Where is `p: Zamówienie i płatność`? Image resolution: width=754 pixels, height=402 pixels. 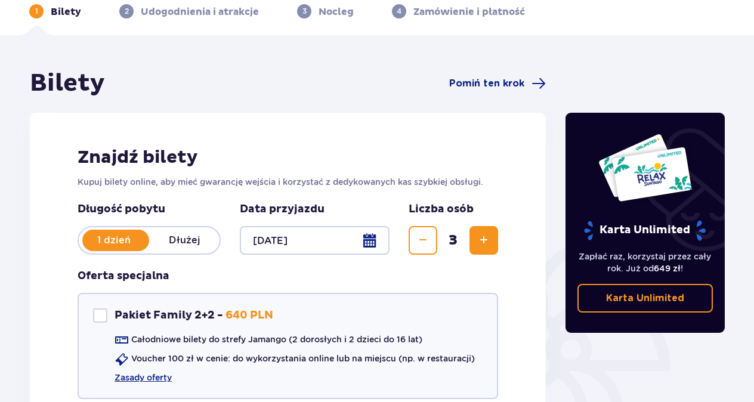
p: Zamówienie i płatność is located at coordinates (469, 12).